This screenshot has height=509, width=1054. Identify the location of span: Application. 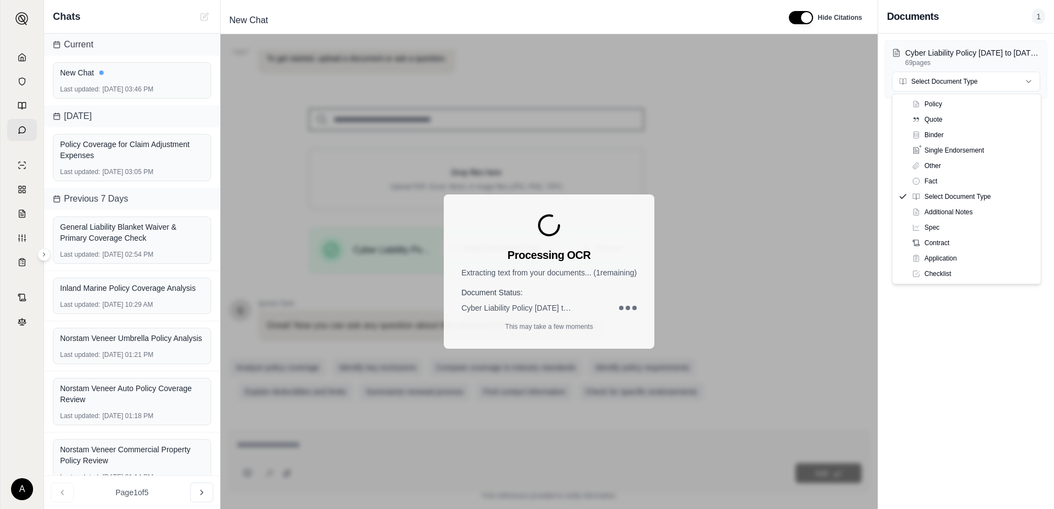
(940, 259).